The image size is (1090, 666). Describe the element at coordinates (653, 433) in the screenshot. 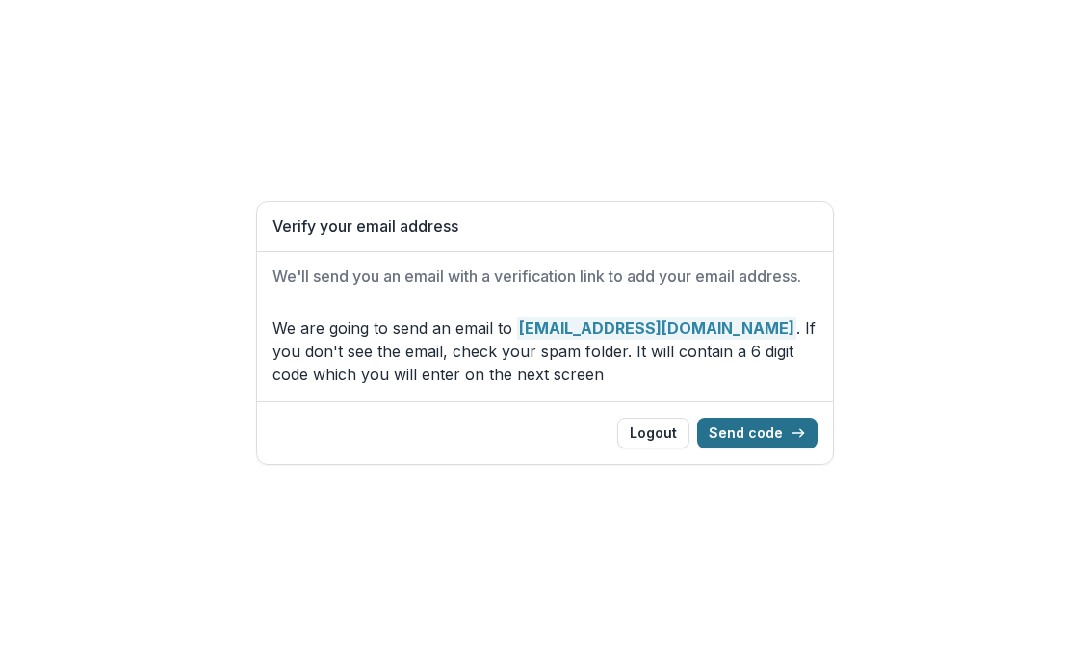

I see `button: Logout` at that location.